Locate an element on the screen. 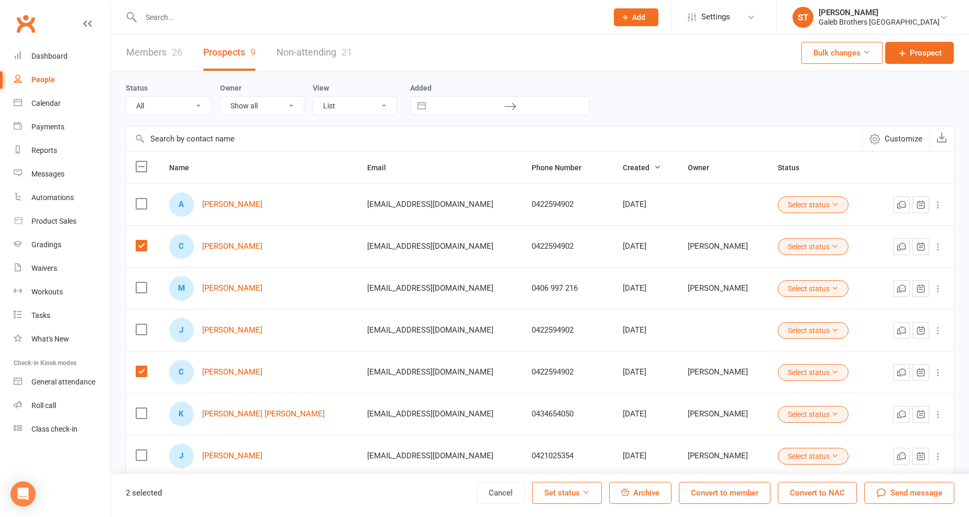  span: Send message is located at coordinates (916, 493).